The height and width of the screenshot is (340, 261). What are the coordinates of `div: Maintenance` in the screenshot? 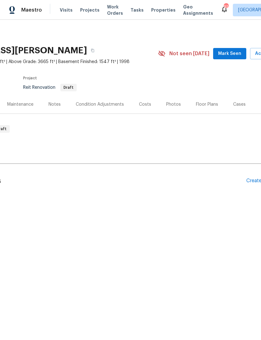 It's located at (20, 104).